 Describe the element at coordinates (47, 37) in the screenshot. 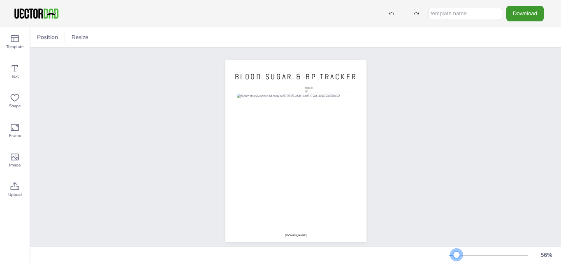

I see `span: Position` at that location.